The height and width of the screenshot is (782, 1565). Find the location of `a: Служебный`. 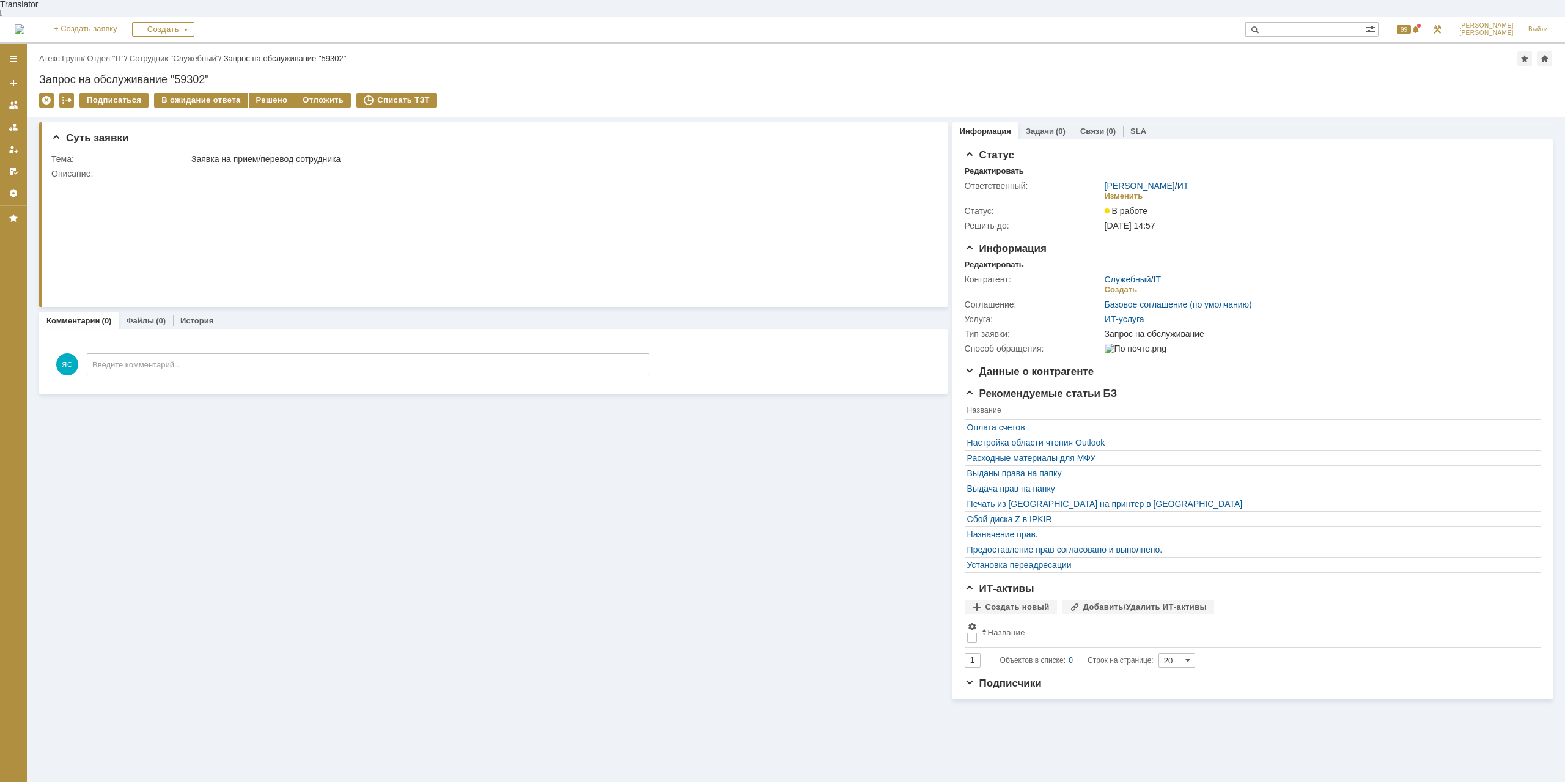

a: Служебный is located at coordinates (1128, 279).